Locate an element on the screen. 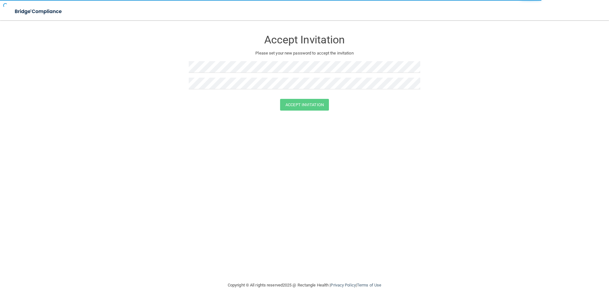 The width and height of the screenshot is (609, 302). button: Accept Invitation is located at coordinates (305, 105).